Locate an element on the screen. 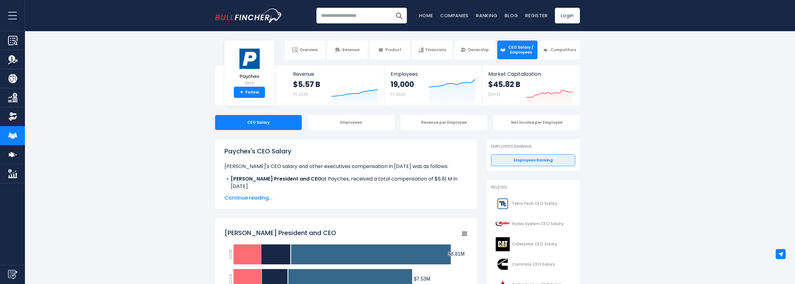 The image size is (795, 284). div: Employees is located at coordinates (351, 123).